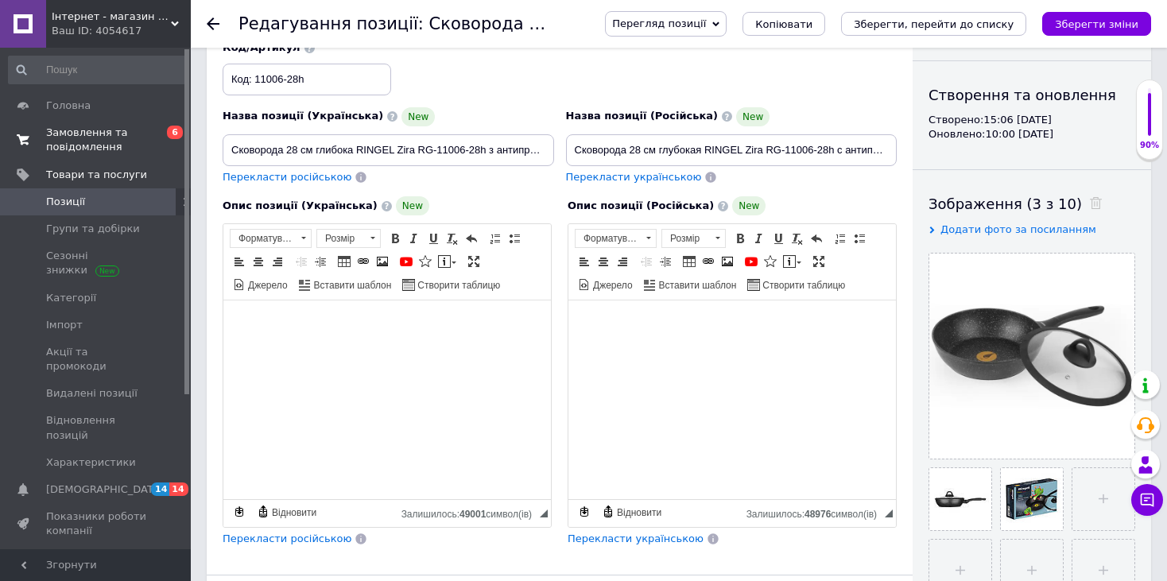  I want to click on span: Додати фото за посиланням, so click(1019, 229).